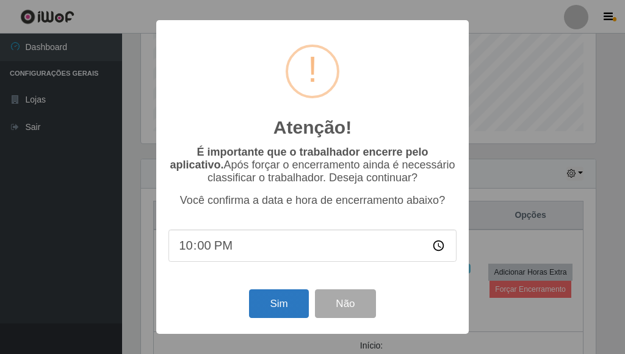 The image size is (625, 354). I want to click on p: Você confirma a data e hora de encerramento abaixo?, so click(312, 200).